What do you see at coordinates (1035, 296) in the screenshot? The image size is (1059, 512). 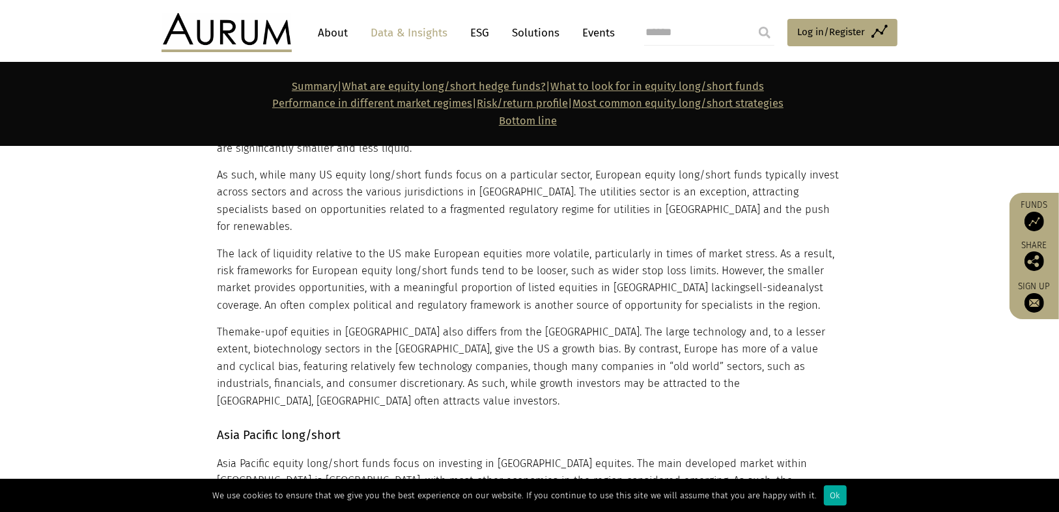 I see `a: Sign up` at bounding box center [1035, 296].